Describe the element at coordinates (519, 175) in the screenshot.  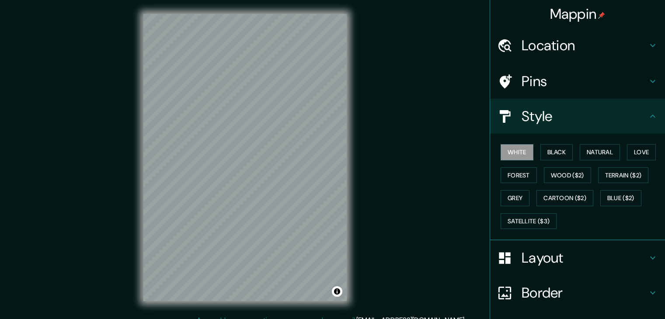
I see `button: Forest` at that location.